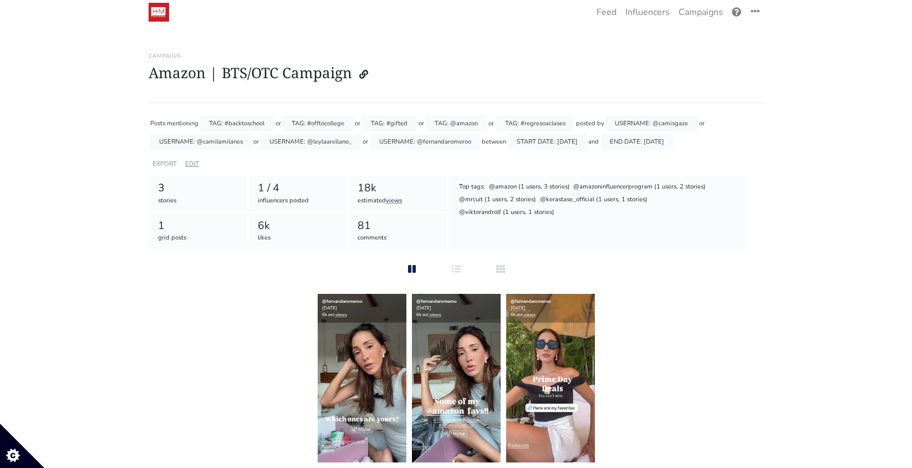 The width and height of the screenshot is (912, 468). Describe the element at coordinates (456, 56) in the screenshot. I see `h6: Campaign` at that location.